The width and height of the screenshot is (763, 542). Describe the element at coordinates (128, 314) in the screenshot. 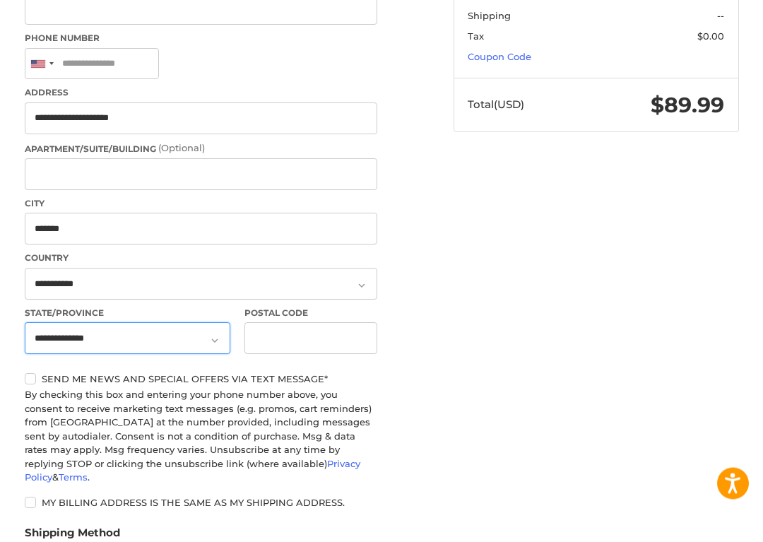

I see `label: State/Province` at that location.